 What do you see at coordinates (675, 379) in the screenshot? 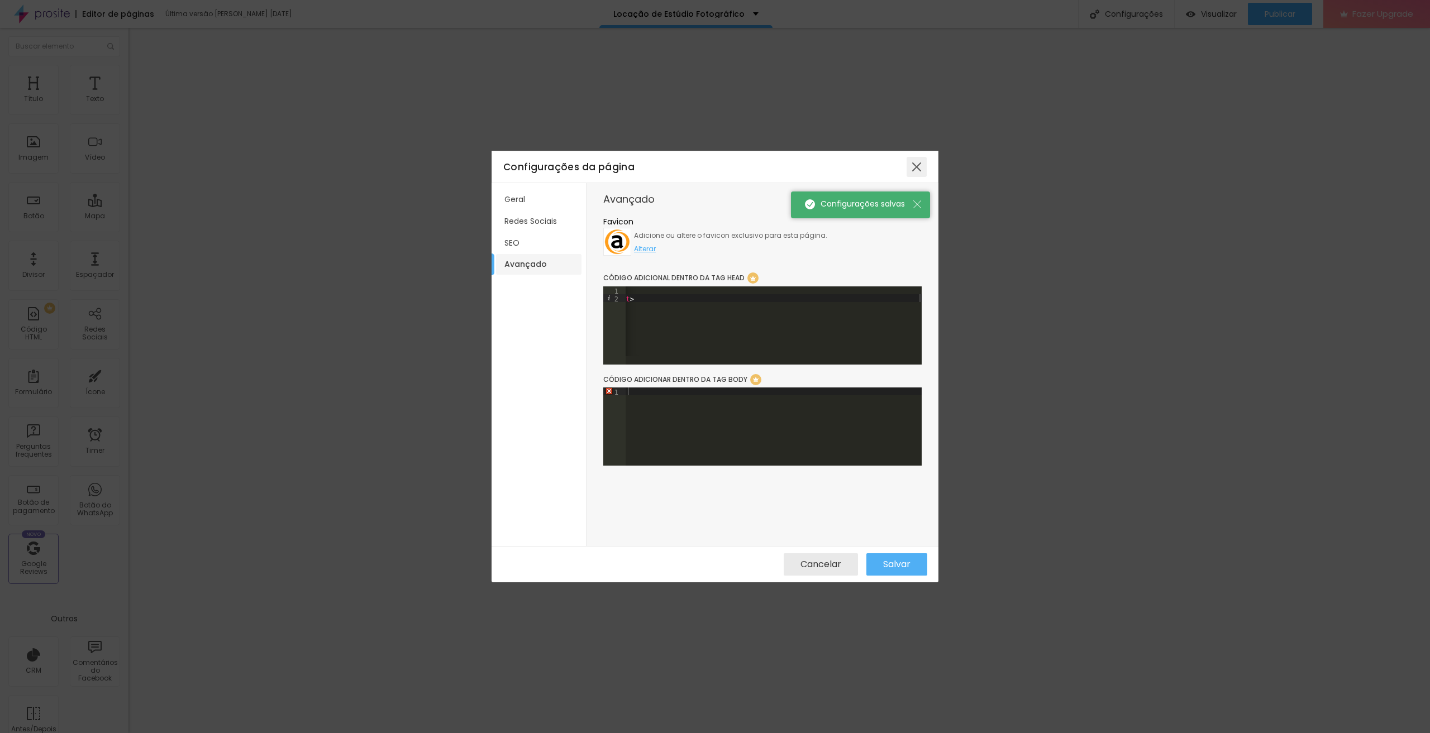
I see `span: Código adicionar dentro da tag BODY` at bounding box center [675, 379].